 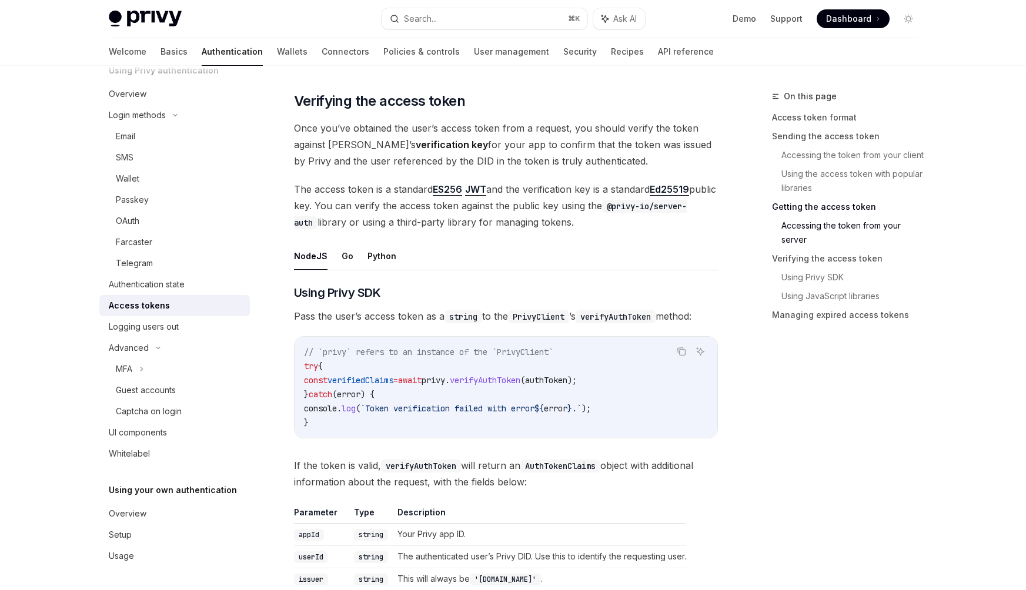 What do you see at coordinates (848, 19) in the screenshot?
I see `span: Dashboard` at bounding box center [848, 19].